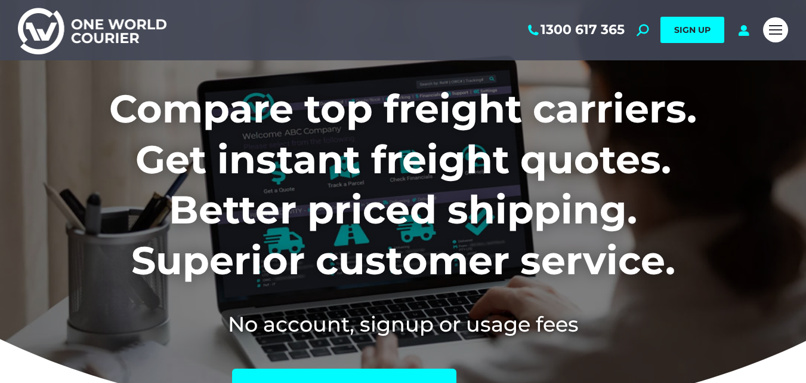 Image resolution: width=806 pixels, height=383 pixels. I want to click on h1: Compare top freight carriers. Get instant freight quotes. Better priced shipping. Superior custom..., so click(403, 184).